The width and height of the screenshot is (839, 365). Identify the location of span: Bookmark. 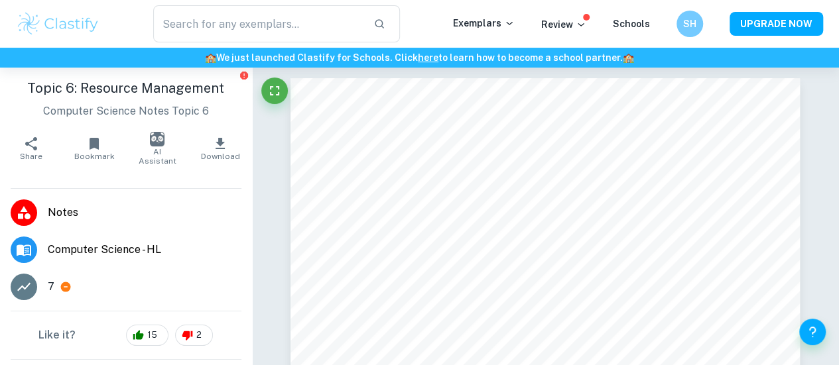
(94, 156).